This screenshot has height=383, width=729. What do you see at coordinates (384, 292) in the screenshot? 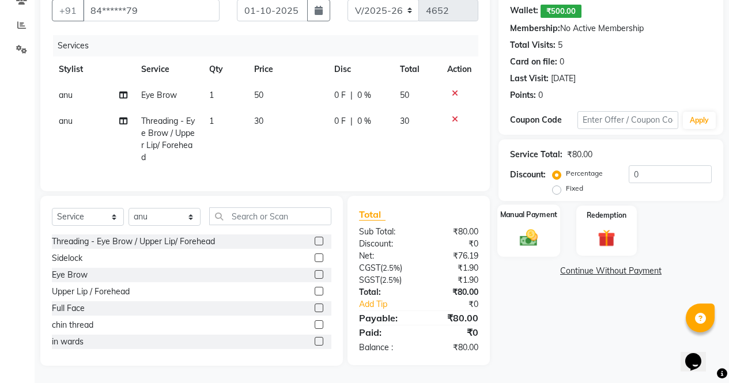
I see `div: Total:` at bounding box center [384, 292].